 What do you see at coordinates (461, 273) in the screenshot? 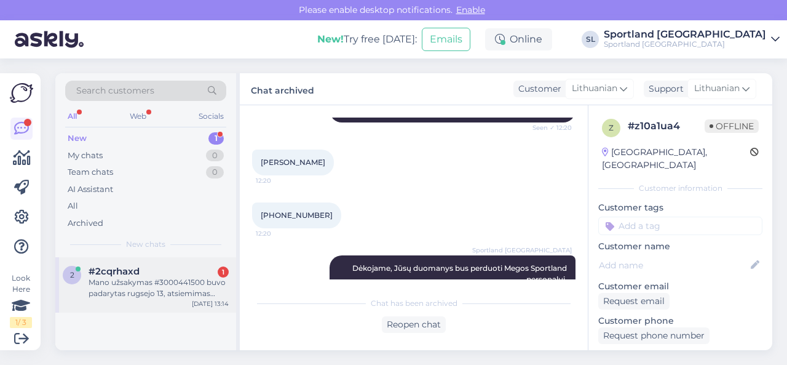
I see `span: Dėkojame, Jūsų duomanys bus perduoti Megos Sportland personalui.` at bounding box center [461, 273].